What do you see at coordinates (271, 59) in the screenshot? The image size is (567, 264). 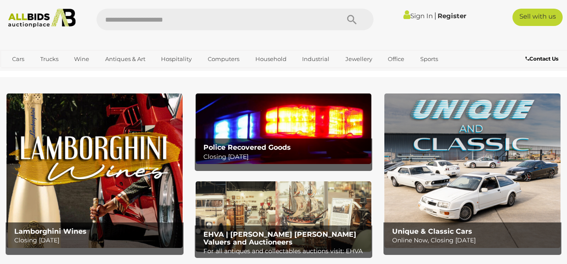 I see `a: Household` at bounding box center [271, 59].